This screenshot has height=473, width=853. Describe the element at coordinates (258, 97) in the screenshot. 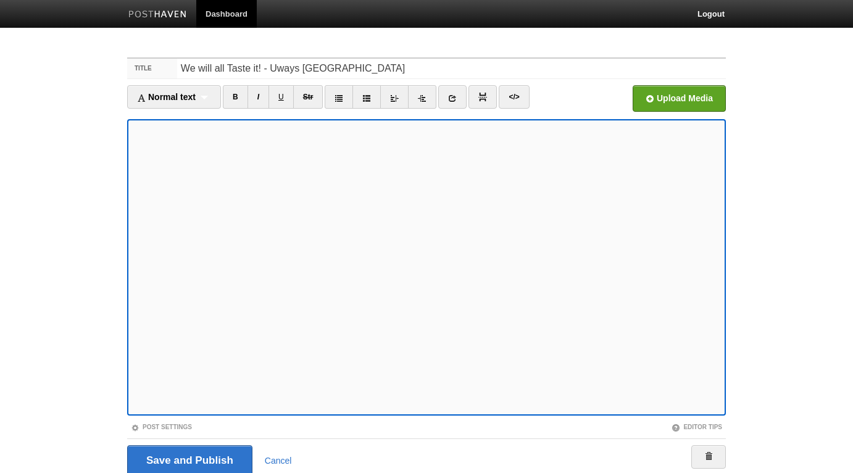

I see `a: I` at that location.